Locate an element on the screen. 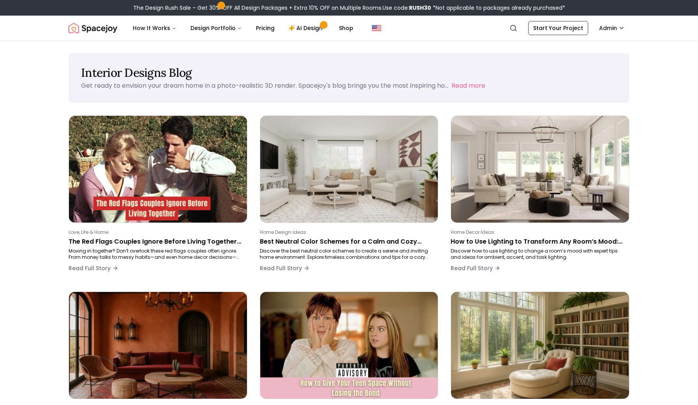 The width and height of the screenshot is (698, 405). p: Home Design Ideas is located at coordinates (347, 232).